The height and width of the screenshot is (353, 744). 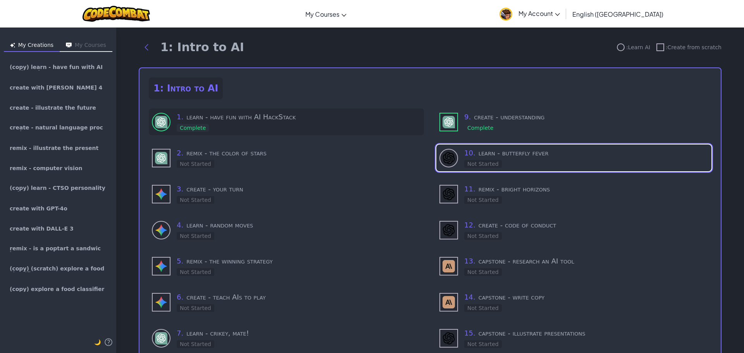 I want to click on span: remix - computer vision, so click(x=46, y=168).